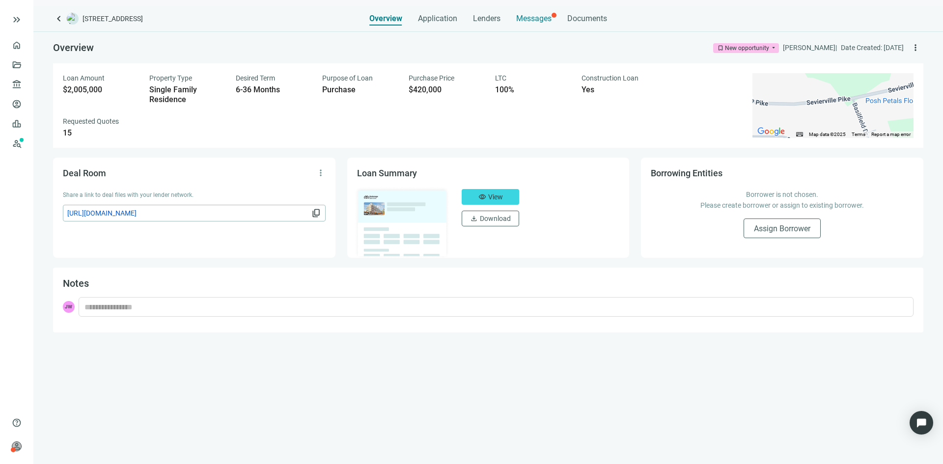 Image resolution: width=943 pixels, height=464 pixels. What do you see at coordinates (446, 90) in the screenshot?
I see `div: $420,000` at bounding box center [446, 90].